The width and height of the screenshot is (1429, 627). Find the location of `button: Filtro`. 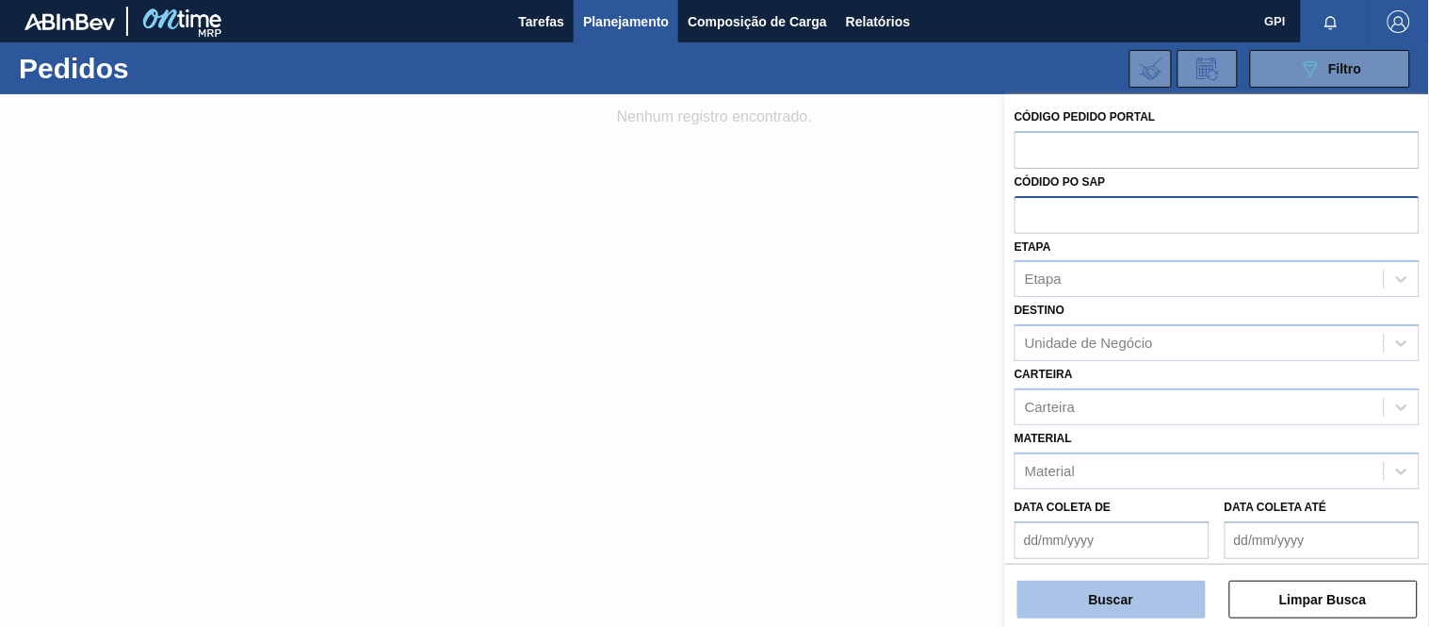

button: Filtro is located at coordinates (1330, 69).